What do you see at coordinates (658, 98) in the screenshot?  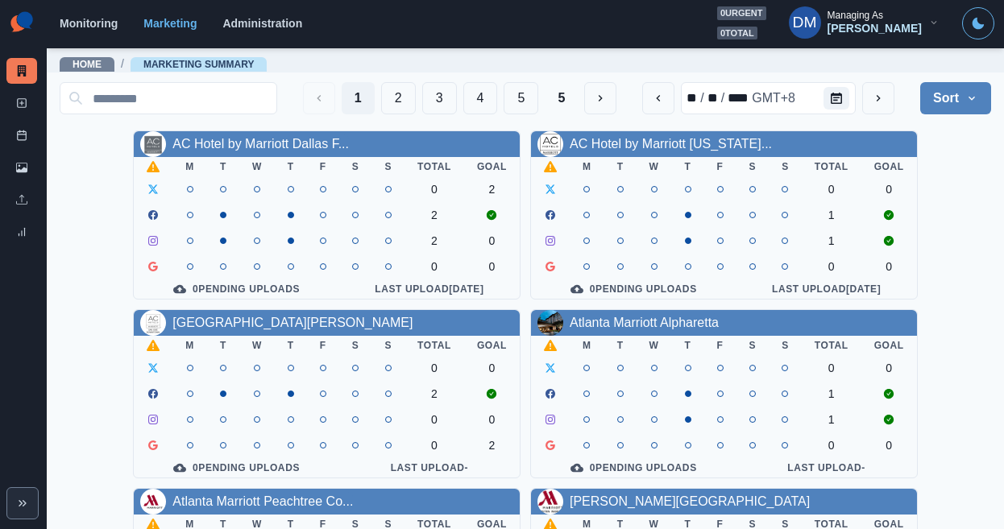 I see `button: previous` at bounding box center [658, 98].